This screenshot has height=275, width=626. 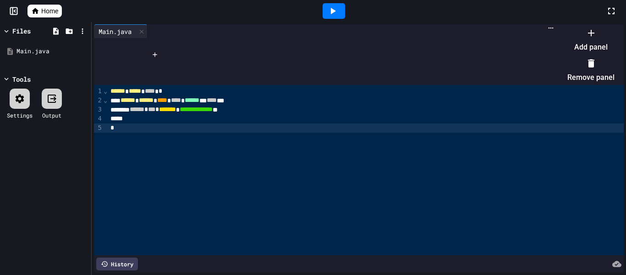 I want to click on div: 4, so click(x=99, y=119).